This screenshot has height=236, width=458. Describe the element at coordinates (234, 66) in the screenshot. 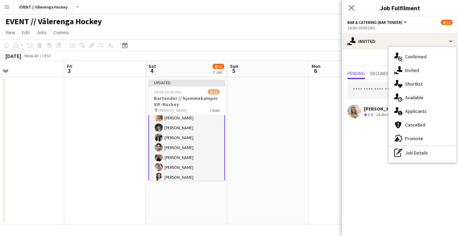

I see `span: Sun` at that location.